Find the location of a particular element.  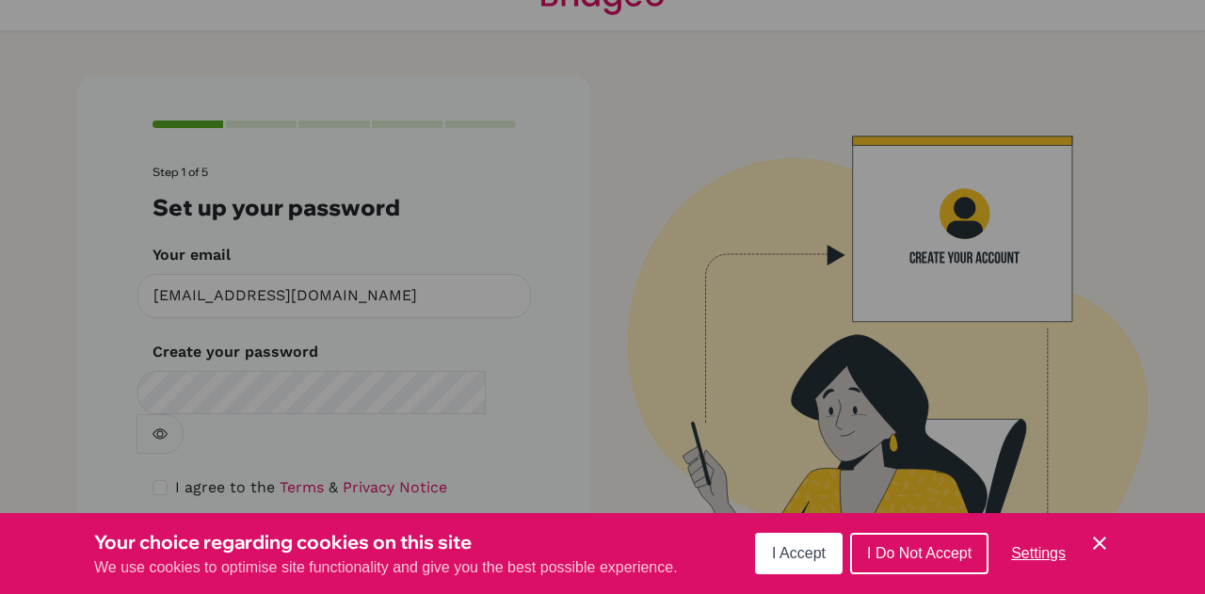

span: I Do Not Accept is located at coordinates (919, 553).